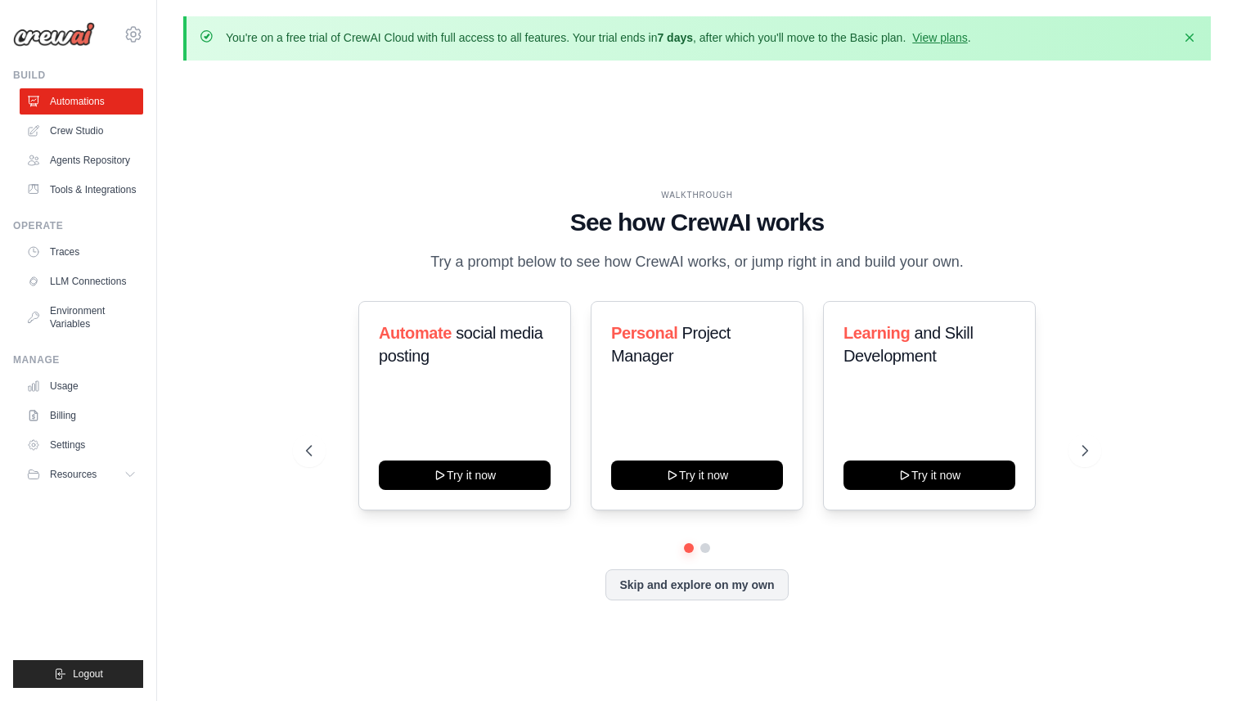 The height and width of the screenshot is (701, 1237). What do you see at coordinates (461, 344) in the screenshot?
I see `span: social media posting` at bounding box center [461, 344].